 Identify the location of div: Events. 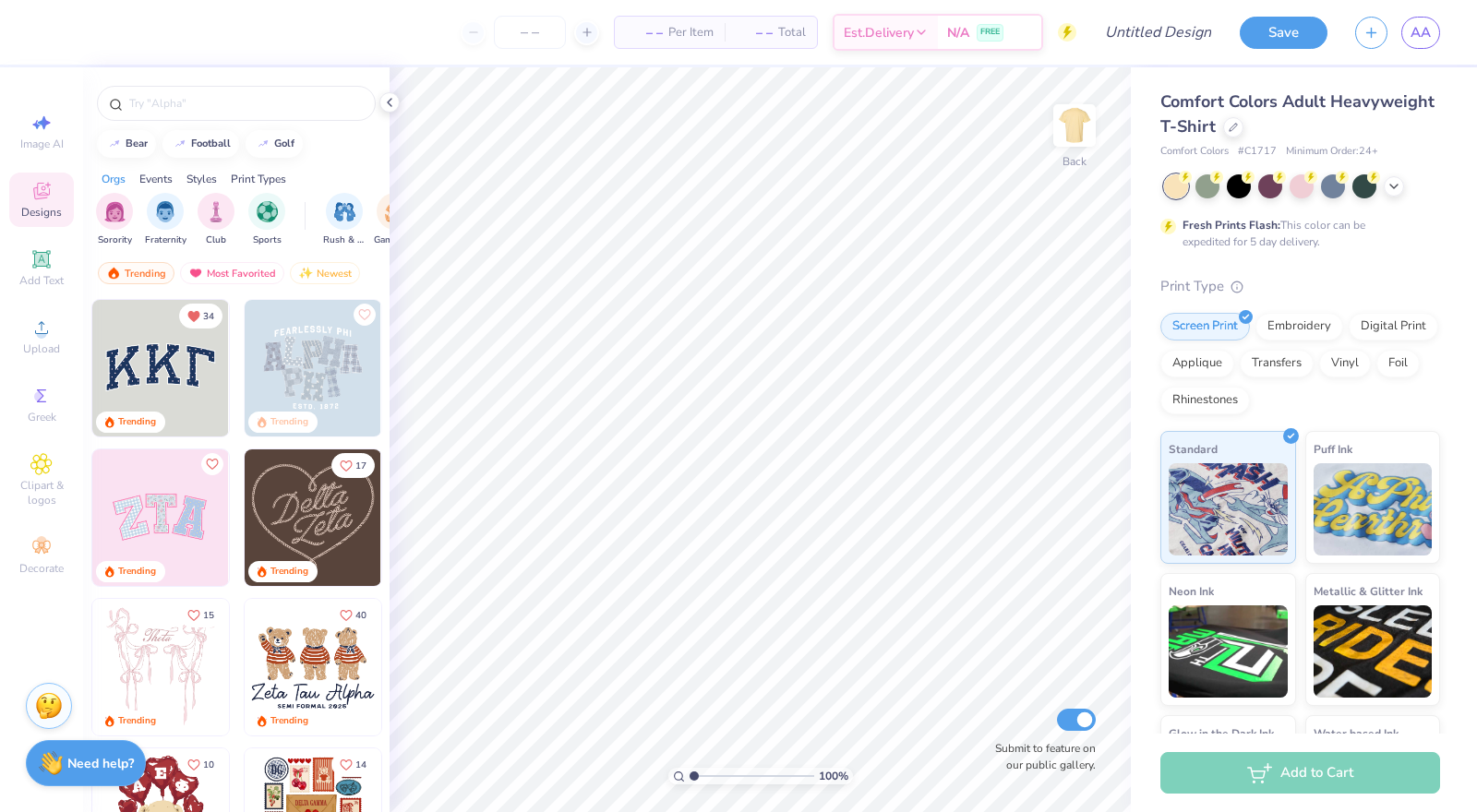
(156, 179).